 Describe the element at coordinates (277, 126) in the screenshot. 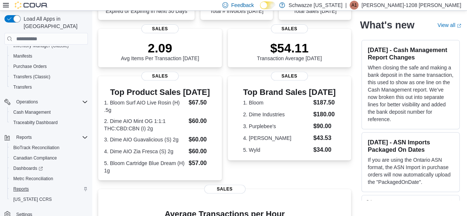

I see `dt: 3. Purplebee's` at that location.